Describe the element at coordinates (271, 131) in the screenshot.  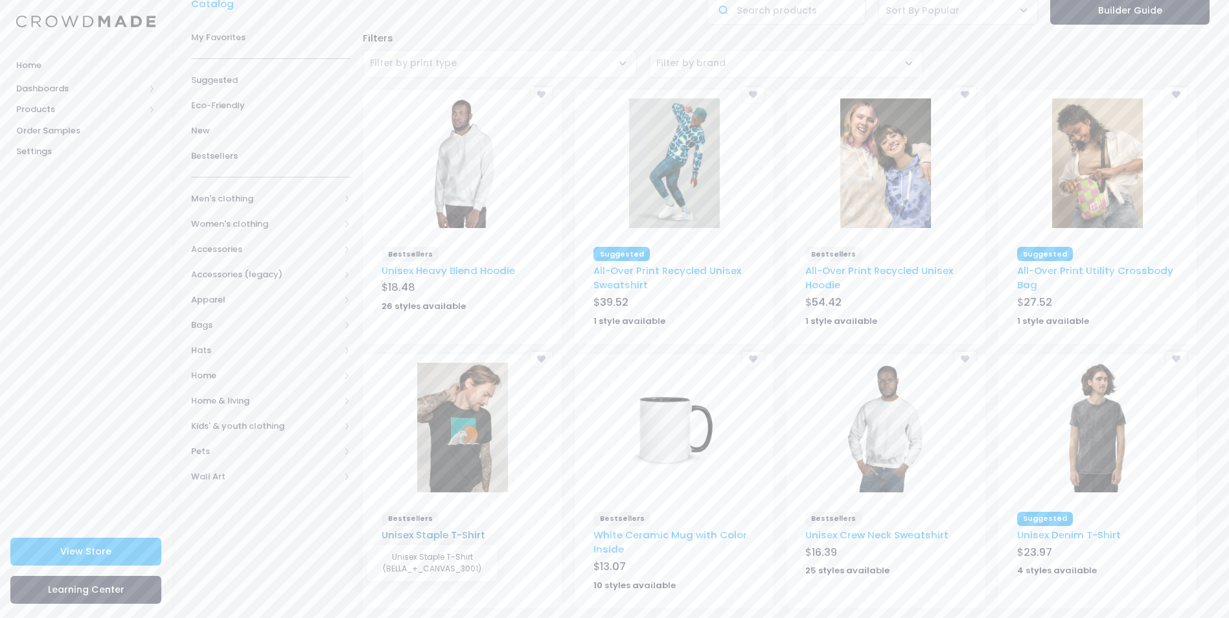
I see `span: New` at that location.